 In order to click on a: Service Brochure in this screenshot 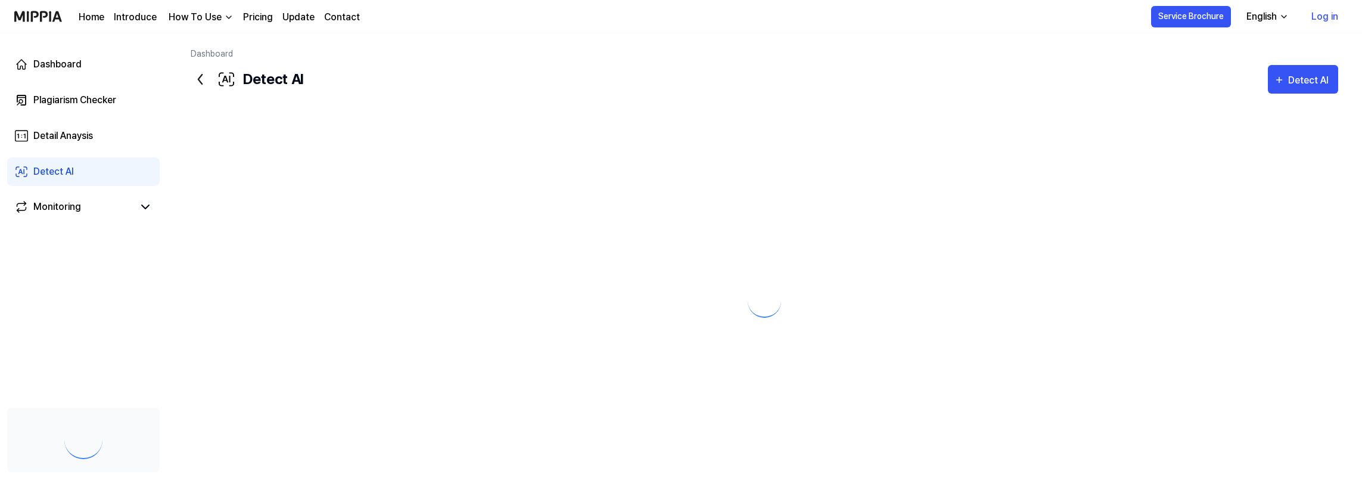, I will do `click(1191, 17)`.